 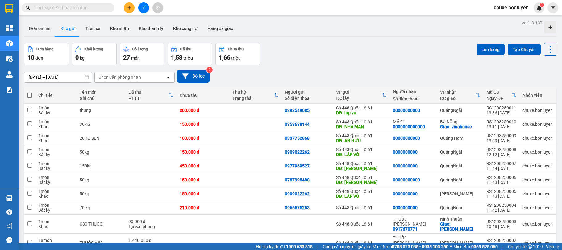 What do you see at coordinates (101, 208) in the screenshot?
I see `div: 70 kg` at bounding box center [101, 208].